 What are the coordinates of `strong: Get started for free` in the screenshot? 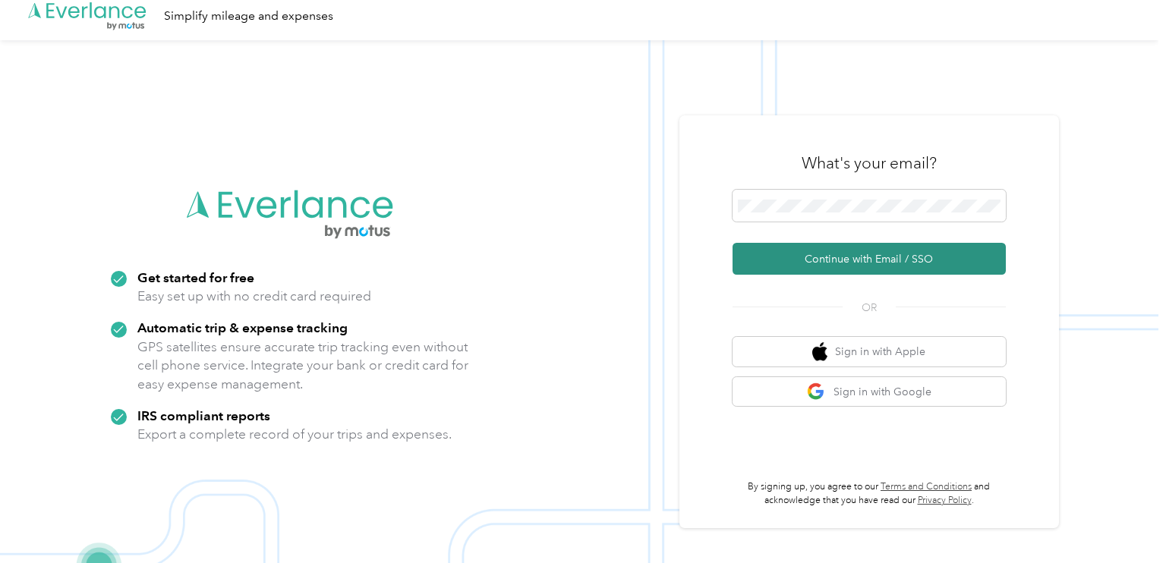 It's located at (196, 277).